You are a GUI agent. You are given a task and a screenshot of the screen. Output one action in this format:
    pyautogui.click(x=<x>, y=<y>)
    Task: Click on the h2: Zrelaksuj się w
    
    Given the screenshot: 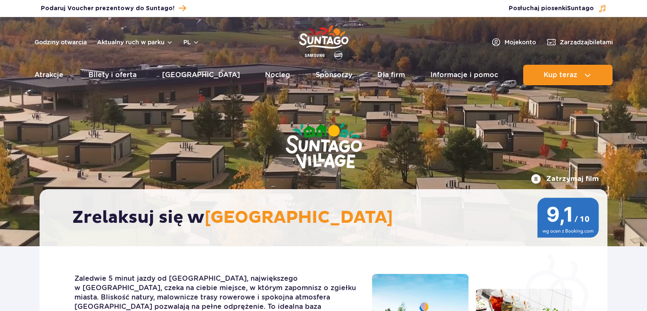 What is the action you would take?
    pyautogui.click(x=328, y=217)
    